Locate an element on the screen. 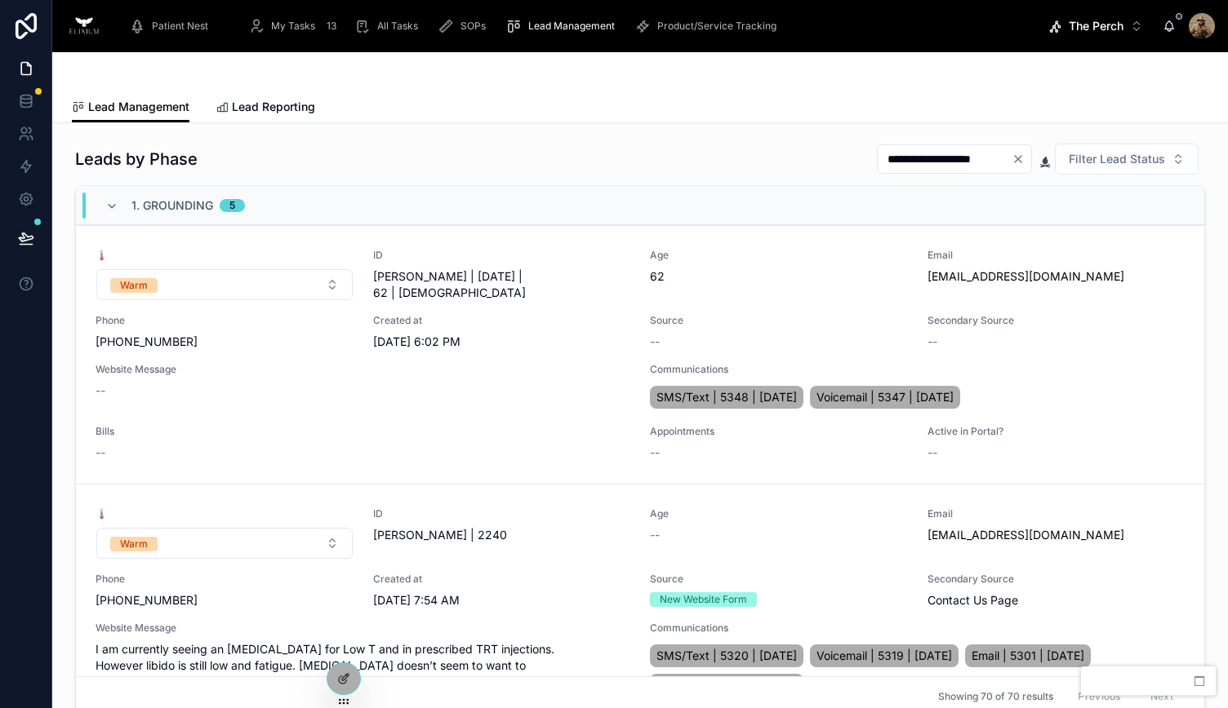  button: Clear is located at coordinates (1021, 159).